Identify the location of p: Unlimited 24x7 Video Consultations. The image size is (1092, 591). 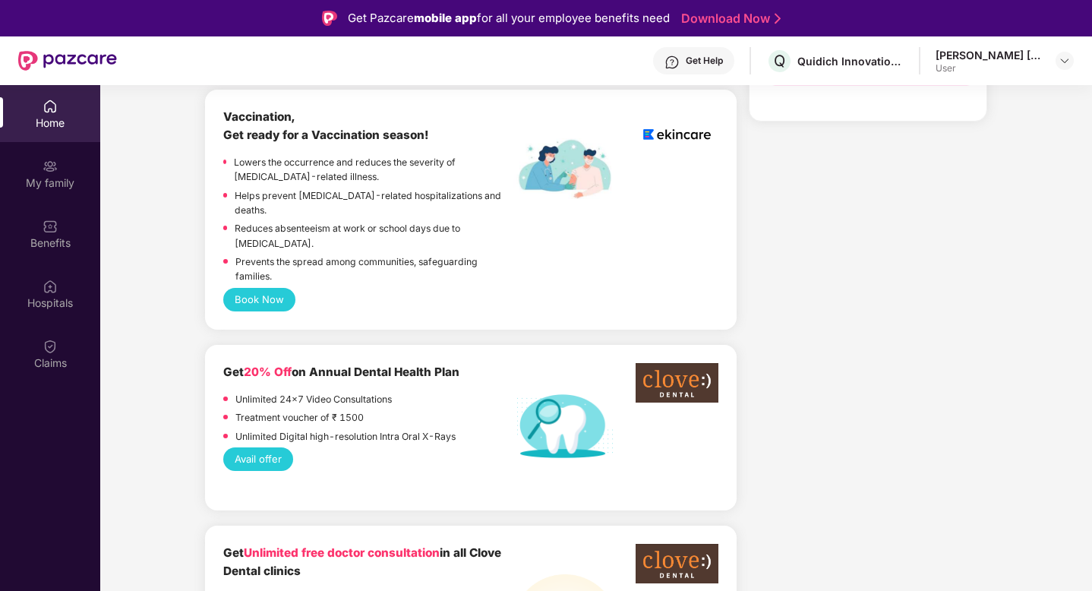
(314, 399).